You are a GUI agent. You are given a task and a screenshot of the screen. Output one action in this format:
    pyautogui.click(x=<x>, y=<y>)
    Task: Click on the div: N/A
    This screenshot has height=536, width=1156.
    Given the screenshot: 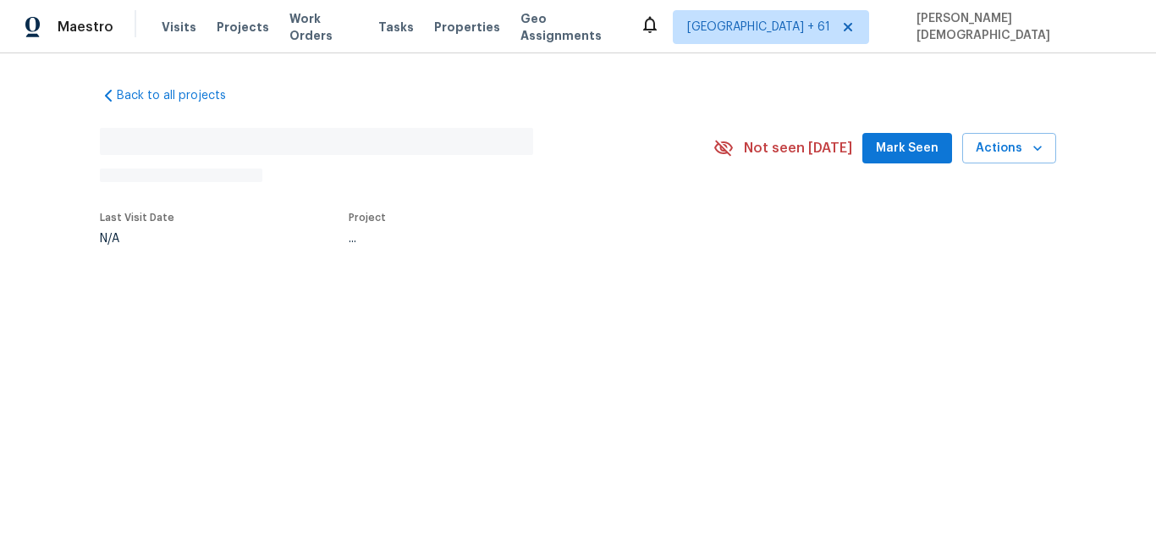 What is the action you would take?
    pyautogui.click(x=137, y=239)
    